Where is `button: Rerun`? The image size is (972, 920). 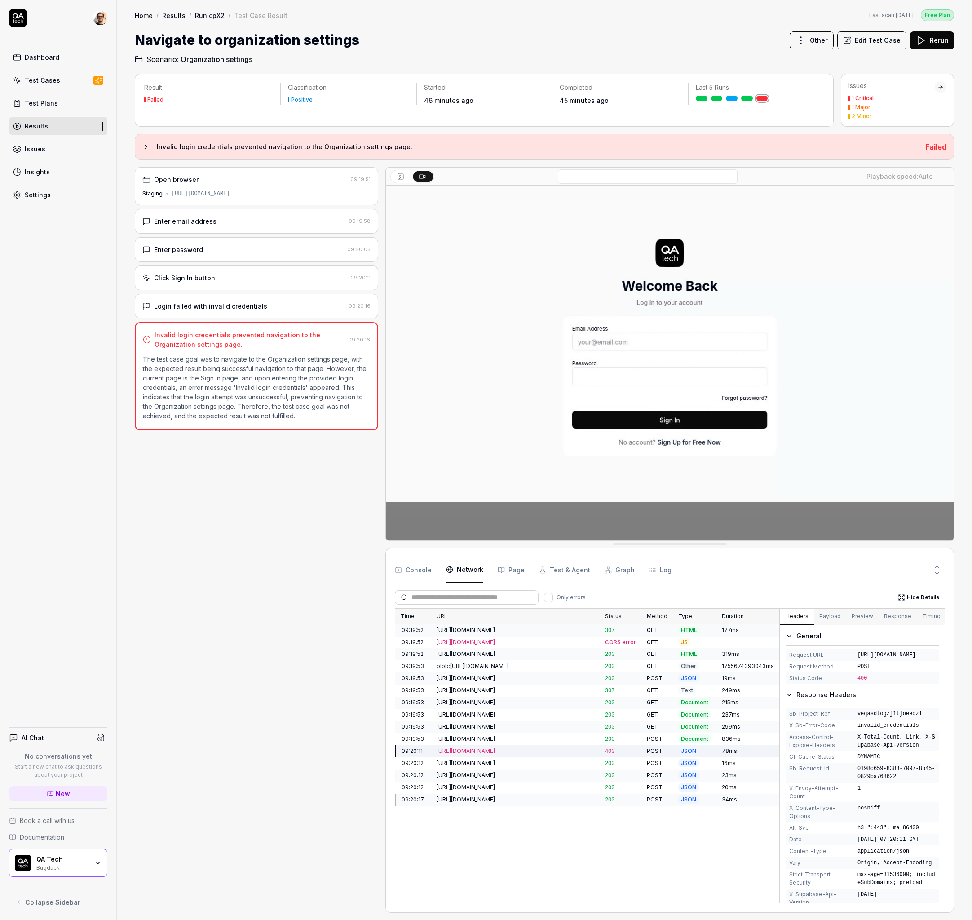
button: Rerun is located at coordinates (932, 40).